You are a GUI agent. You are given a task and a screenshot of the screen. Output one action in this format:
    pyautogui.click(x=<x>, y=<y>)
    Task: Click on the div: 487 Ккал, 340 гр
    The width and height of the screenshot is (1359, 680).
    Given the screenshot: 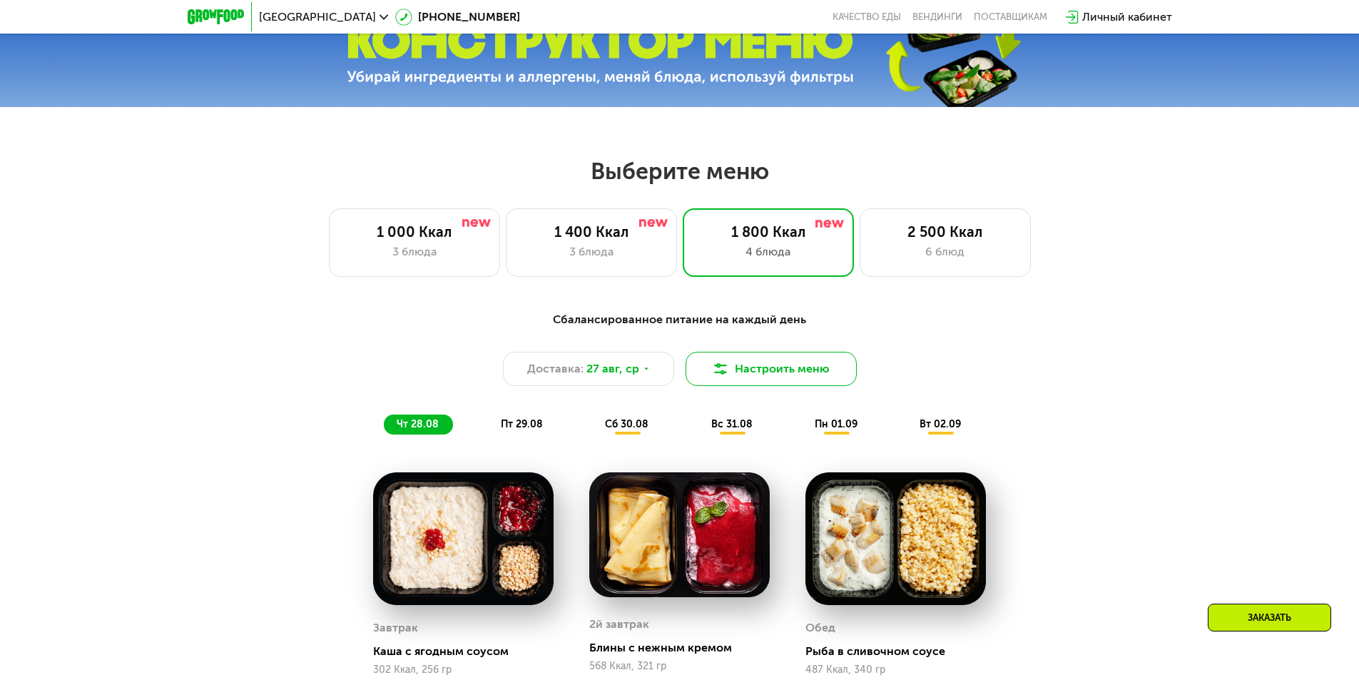 What is the action you would take?
    pyautogui.click(x=895, y=670)
    